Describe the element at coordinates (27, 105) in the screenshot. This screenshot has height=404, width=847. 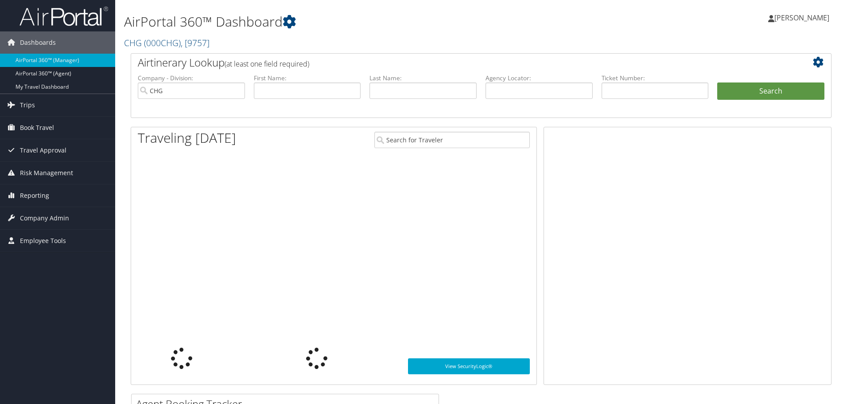
I see `span: Trips` at that location.